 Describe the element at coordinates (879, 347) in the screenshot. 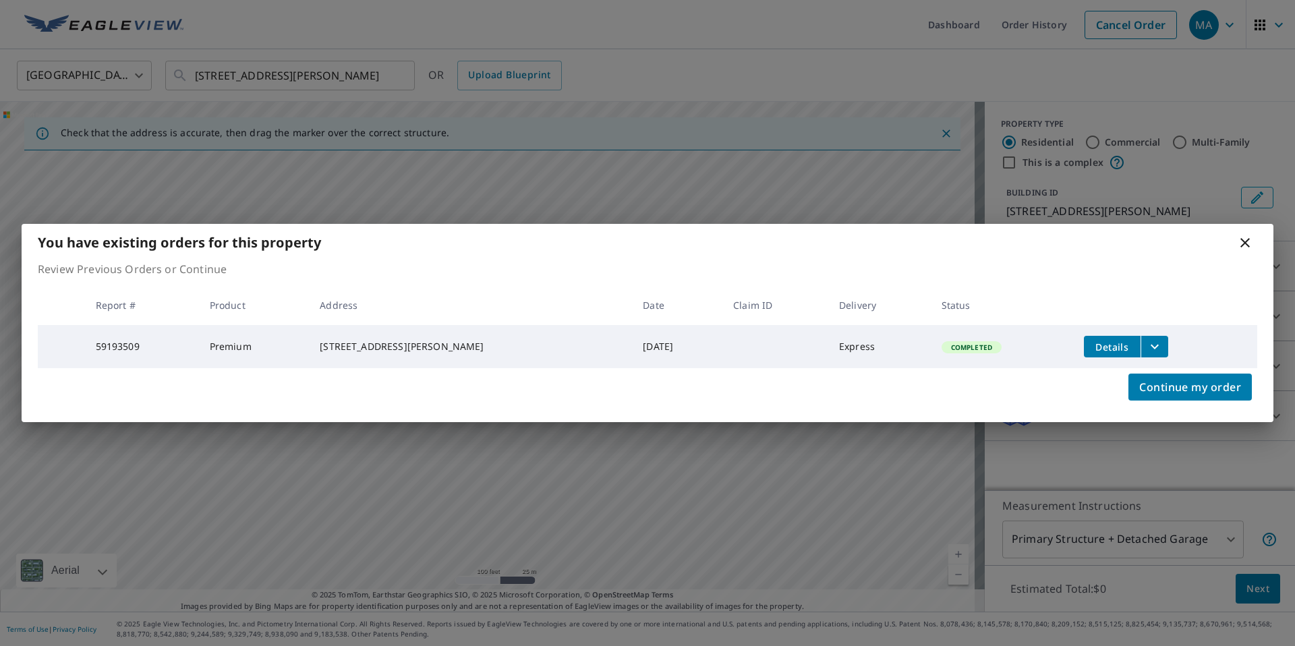

I see `td: Express` at that location.